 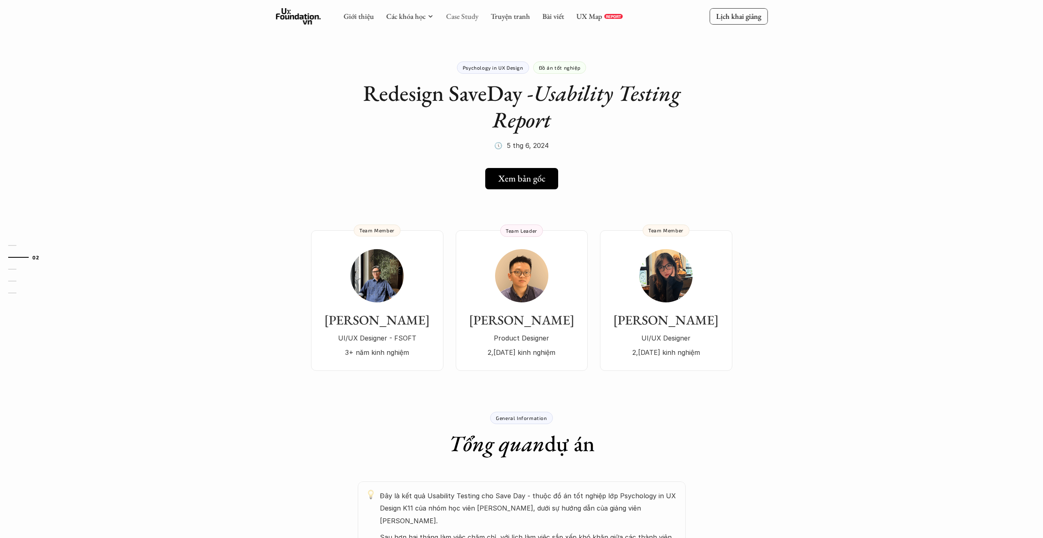 I want to click on h1: Redesign SaveDay -, so click(x=522, y=107).